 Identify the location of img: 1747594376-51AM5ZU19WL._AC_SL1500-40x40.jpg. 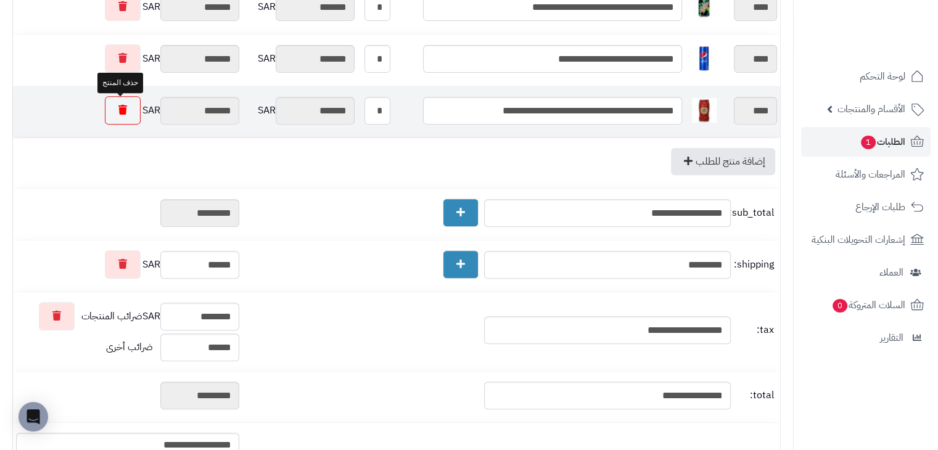
(705, 59).